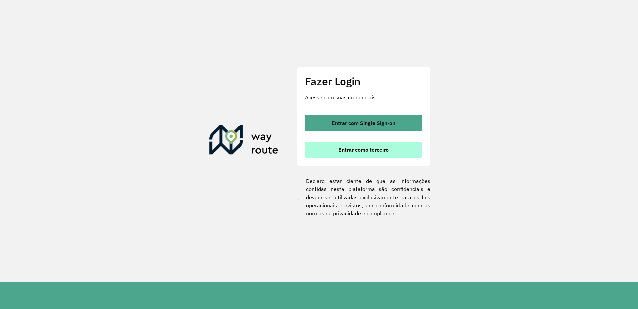  Describe the element at coordinates (364, 97) in the screenshot. I see `p: Acesse com suas credenciais` at that location.